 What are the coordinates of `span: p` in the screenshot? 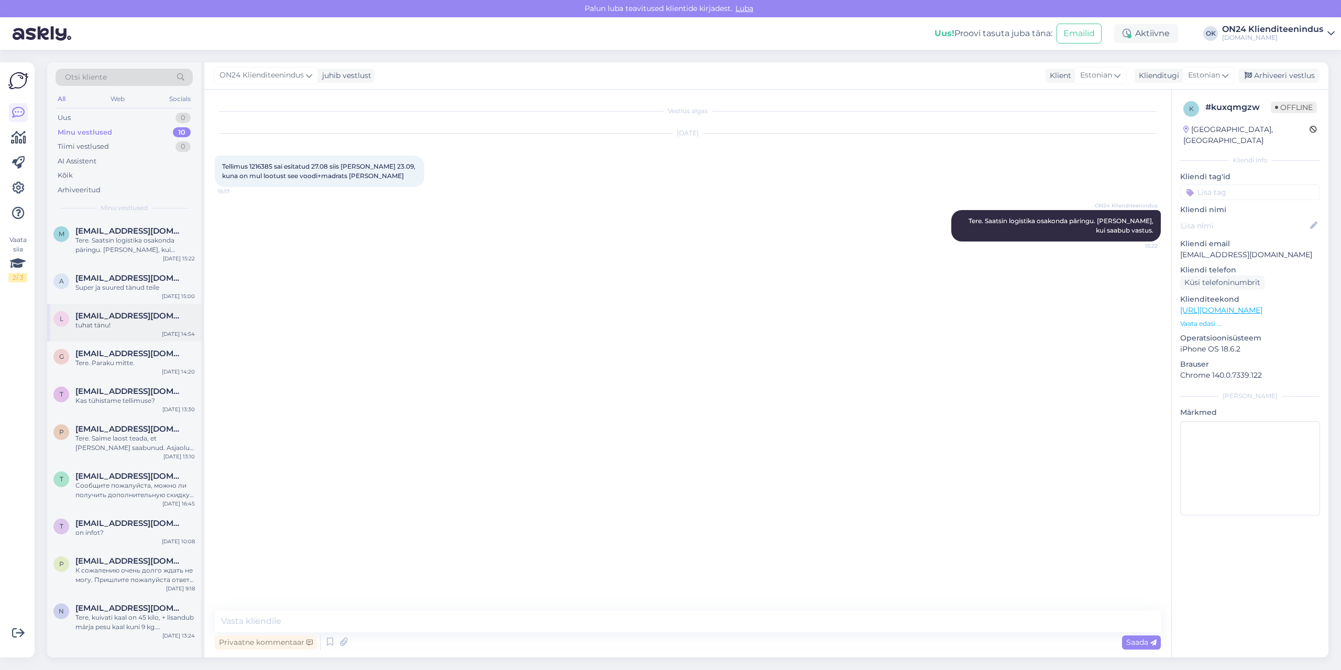 It's located at (61, 432).